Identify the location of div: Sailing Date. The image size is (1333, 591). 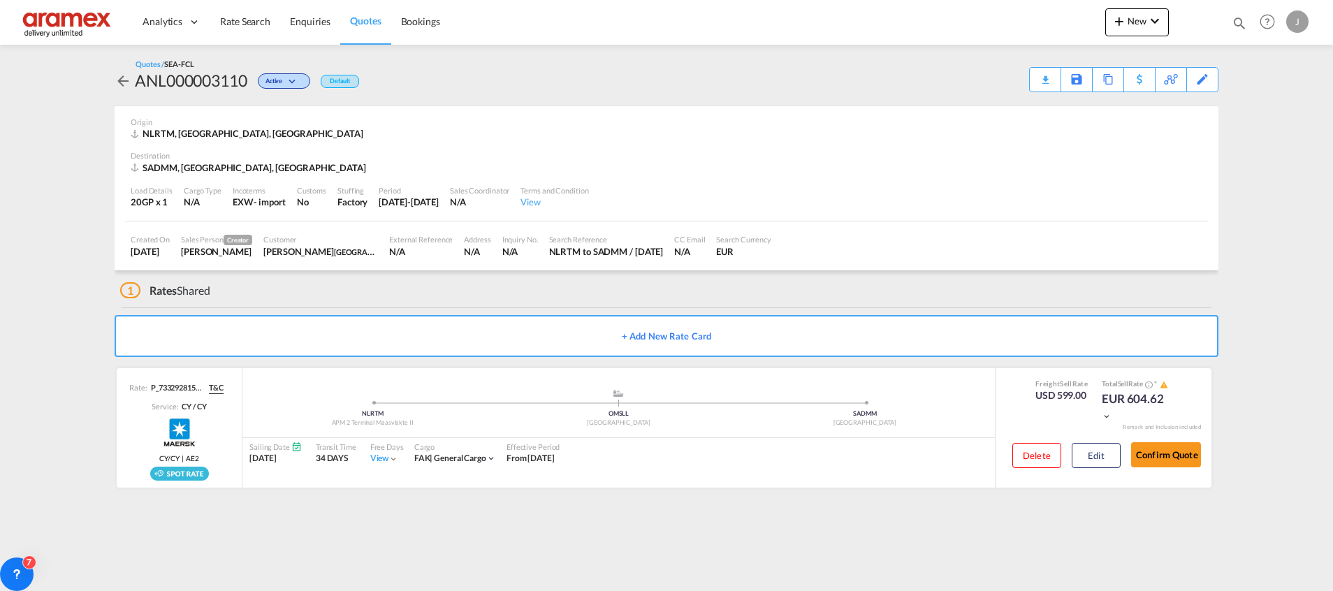
(275, 446).